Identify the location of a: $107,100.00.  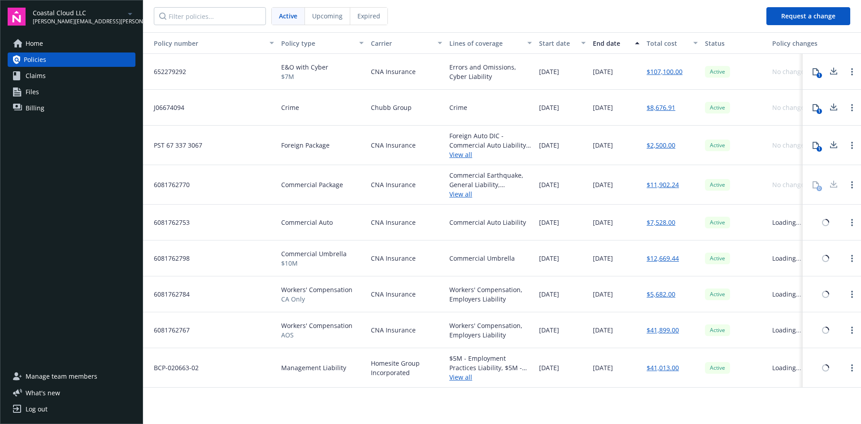
(665, 71).